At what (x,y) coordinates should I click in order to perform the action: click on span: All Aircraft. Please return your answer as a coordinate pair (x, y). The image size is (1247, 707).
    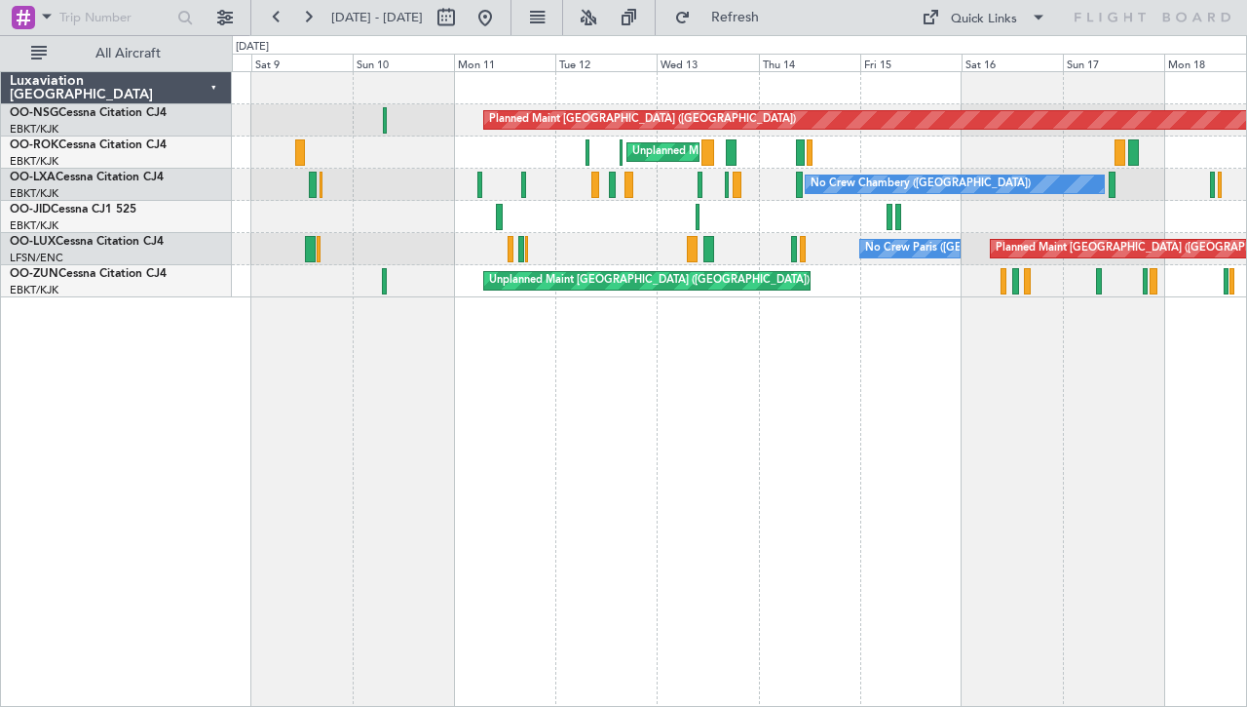
    Looking at the image, I should click on (128, 54).